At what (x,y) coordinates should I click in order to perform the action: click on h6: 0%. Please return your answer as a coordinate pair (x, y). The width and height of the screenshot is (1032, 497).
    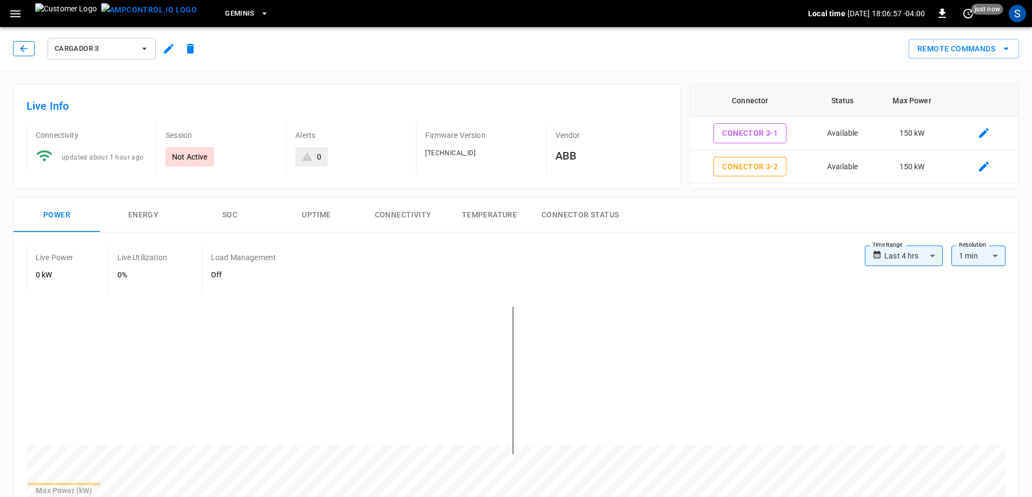
    Looking at the image, I should click on (142, 275).